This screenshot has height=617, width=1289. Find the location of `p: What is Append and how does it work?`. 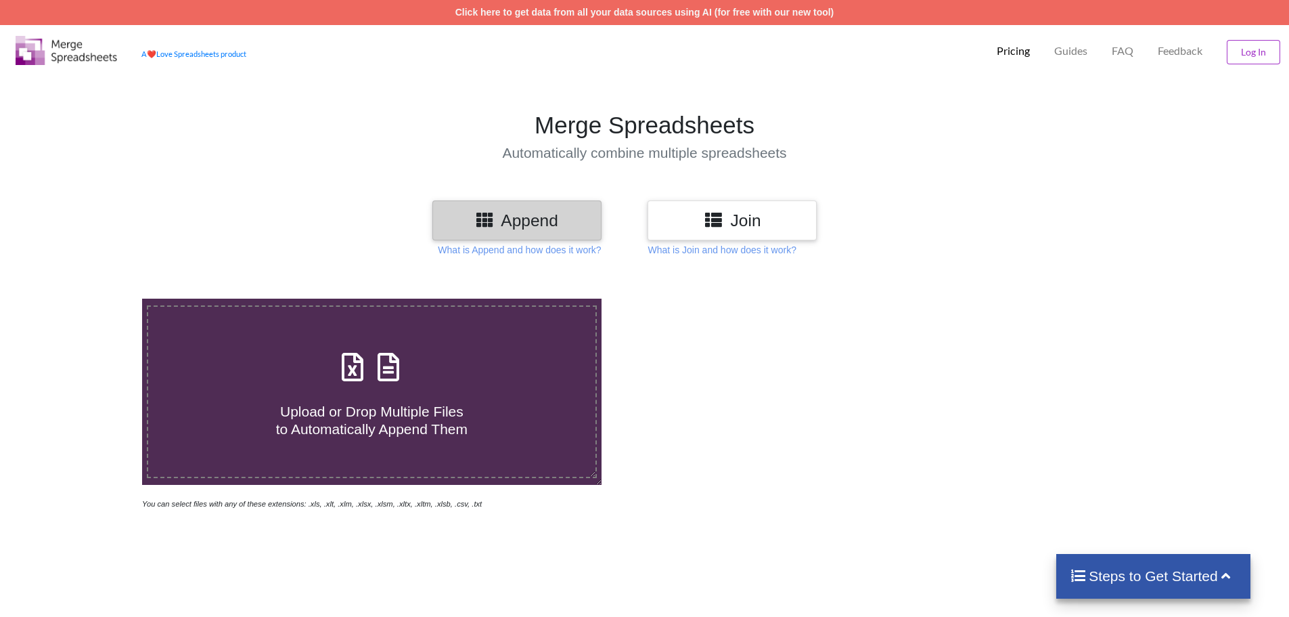

p: What is Append and how does it work? is located at coordinates (519, 250).